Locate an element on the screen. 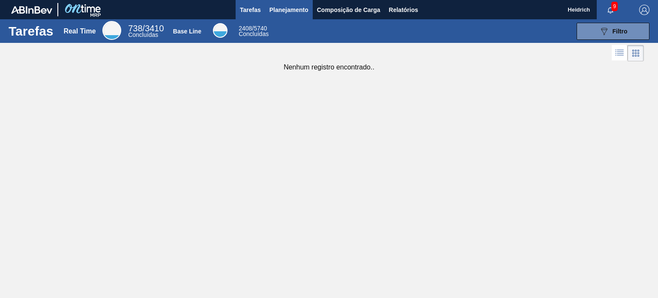 This screenshot has height=298, width=658. div: Visão em Lista is located at coordinates (620, 53).